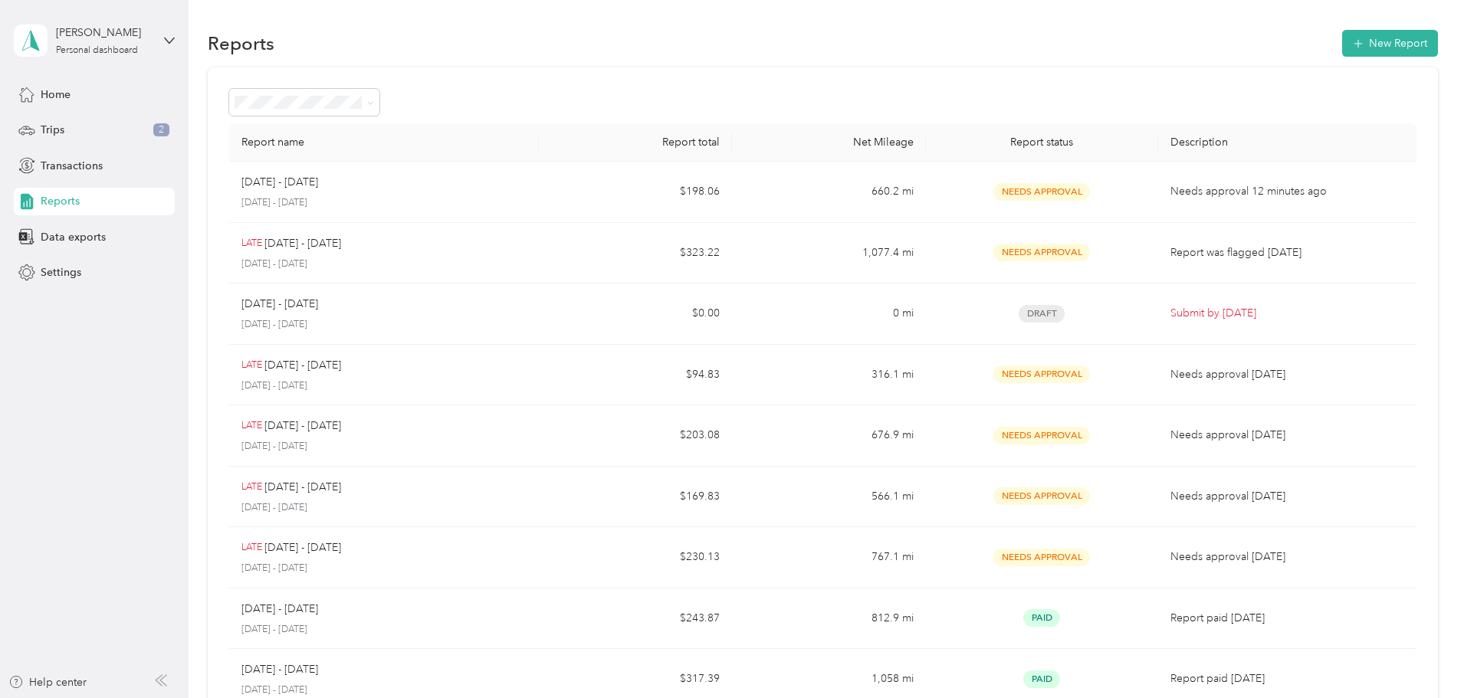 The image size is (1464, 698). What do you see at coordinates (829, 436) in the screenshot?
I see `td: 676.9 mi` at bounding box center [829, 436].